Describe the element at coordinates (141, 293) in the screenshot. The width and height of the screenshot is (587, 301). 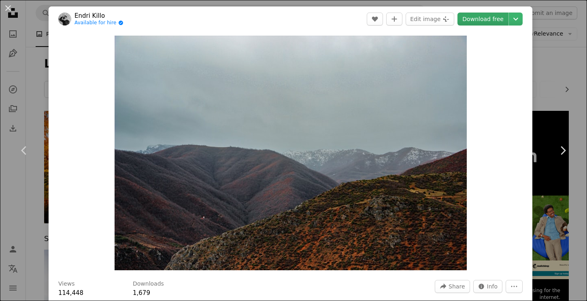
I see `span: 1,679` at that location.